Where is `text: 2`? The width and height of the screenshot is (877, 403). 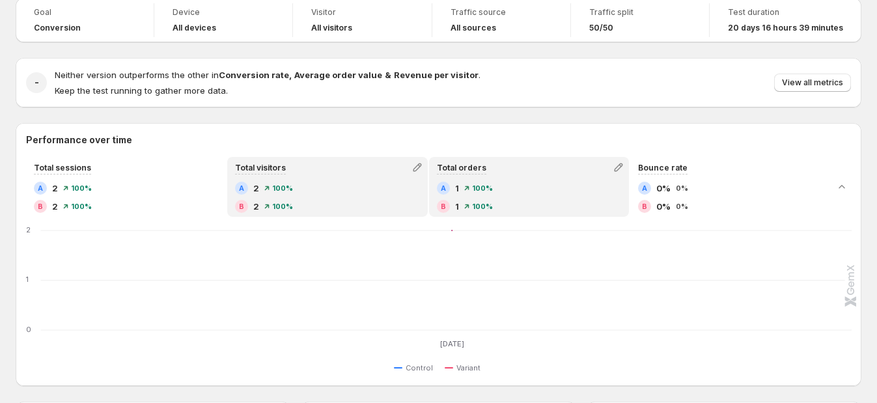
text: 2 is located at coordinates (28, 230).